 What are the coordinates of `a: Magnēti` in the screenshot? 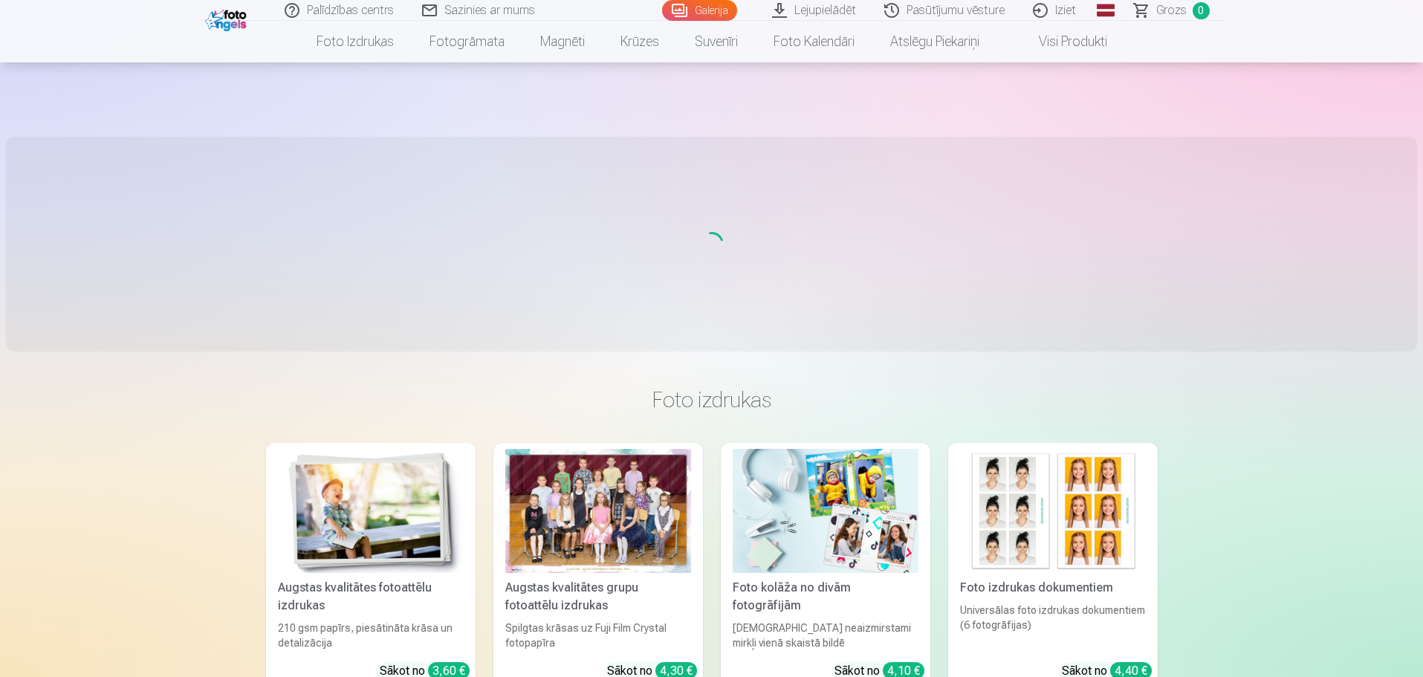 It's located at (562, 42).